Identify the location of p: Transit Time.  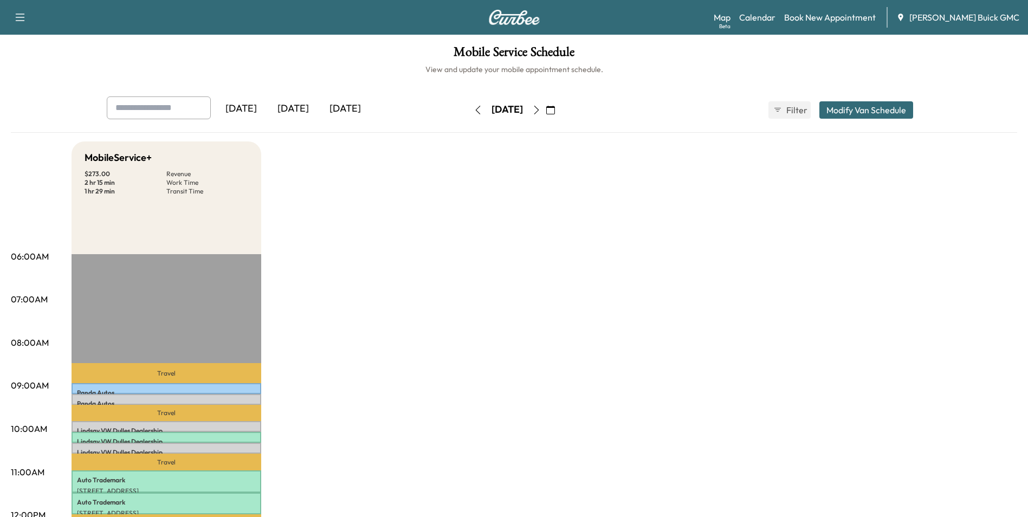
(207, 191).